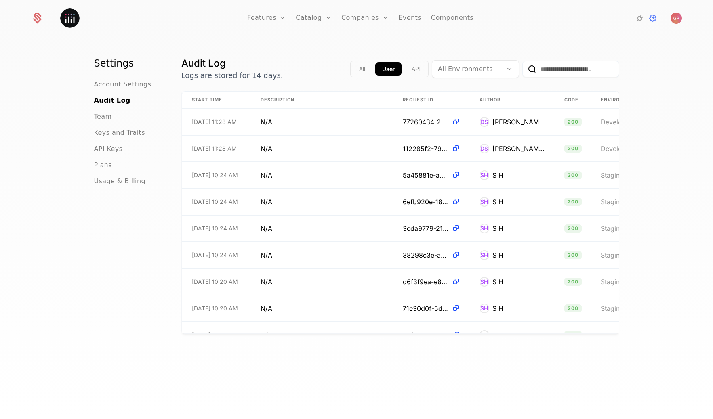 Image resolution: width=713 pixels, height=419 pixels. What do you see at coordinates (362, 69) in the screenshot?
I see `button: all` at bounding box center [362, 69].